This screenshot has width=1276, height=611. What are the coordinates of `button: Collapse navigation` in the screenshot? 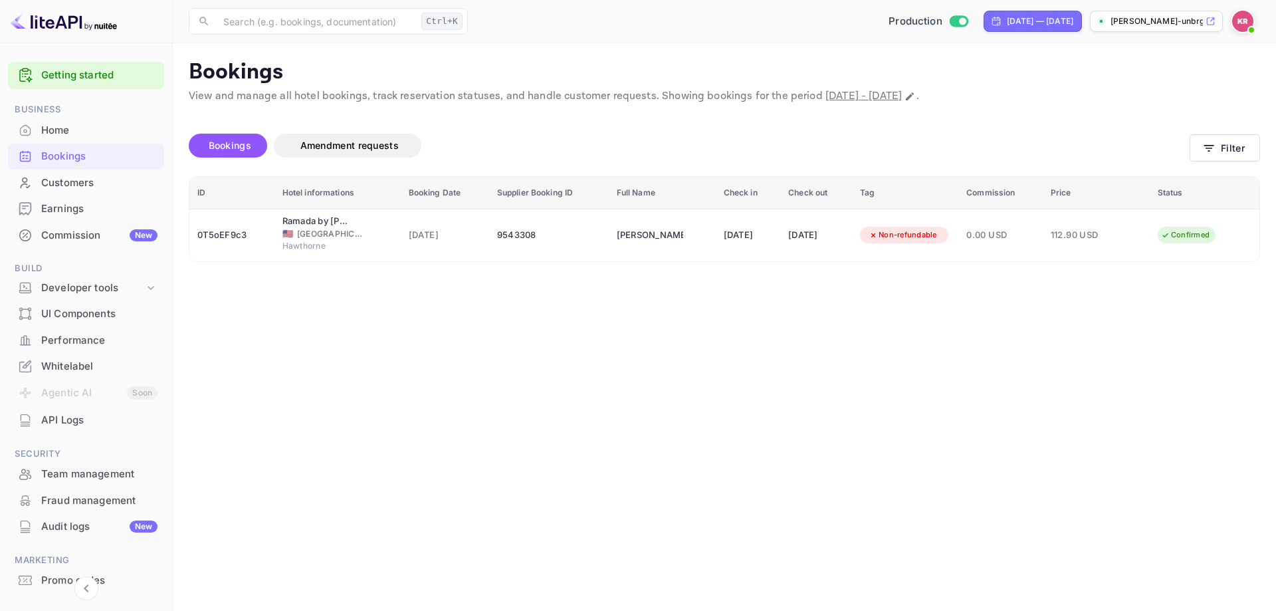 It's located at (86, 588).